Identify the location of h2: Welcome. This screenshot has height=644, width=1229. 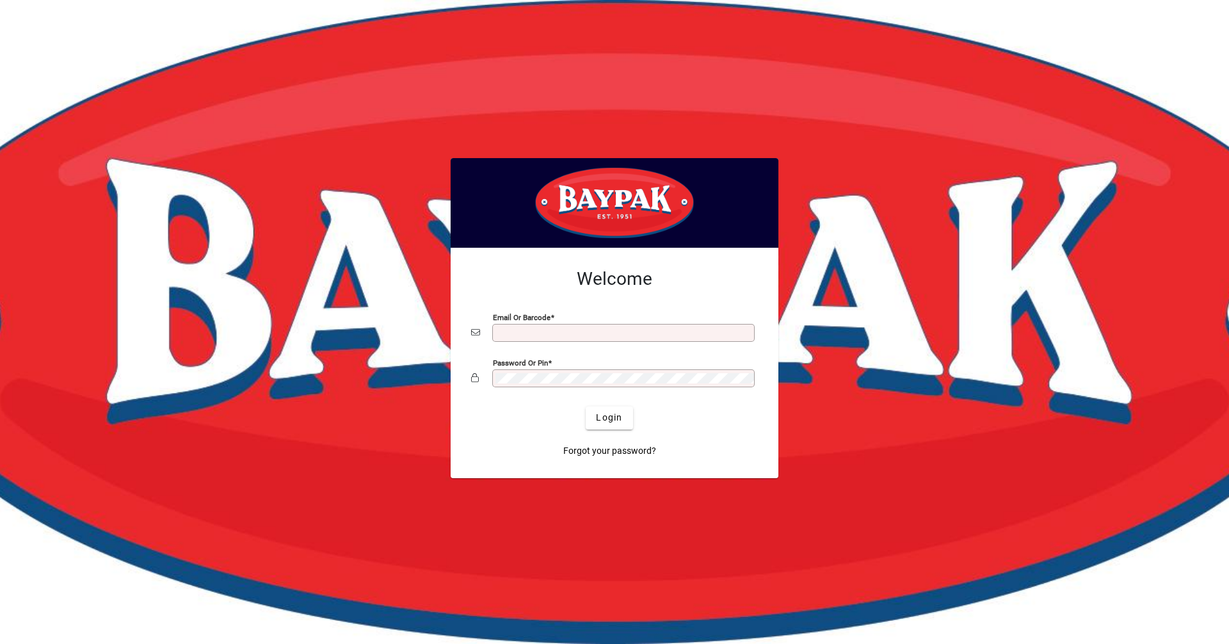
(615, 279).